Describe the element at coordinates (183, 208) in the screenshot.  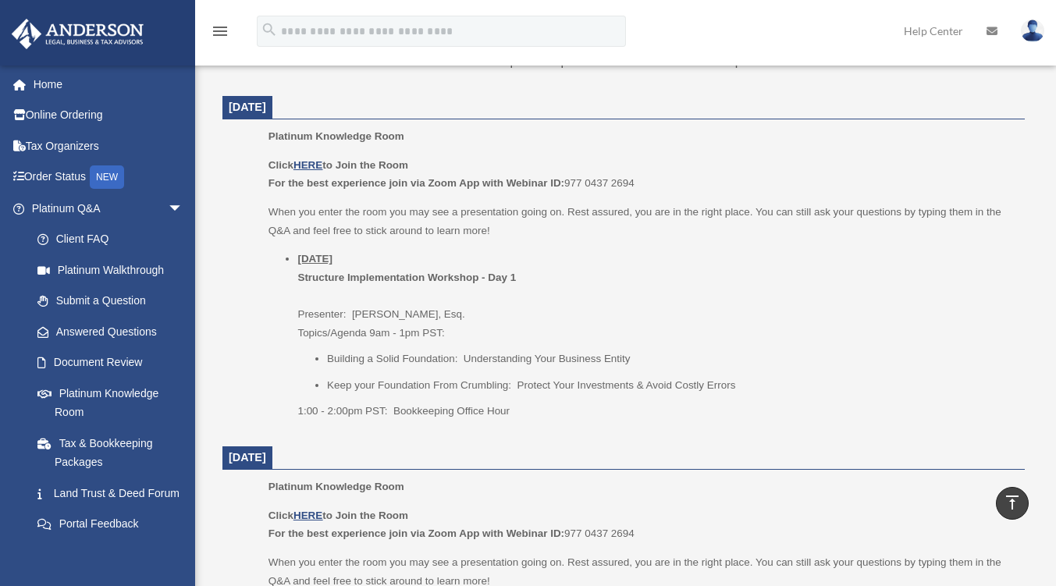
I see `span: arrow_drop_down` at that location.